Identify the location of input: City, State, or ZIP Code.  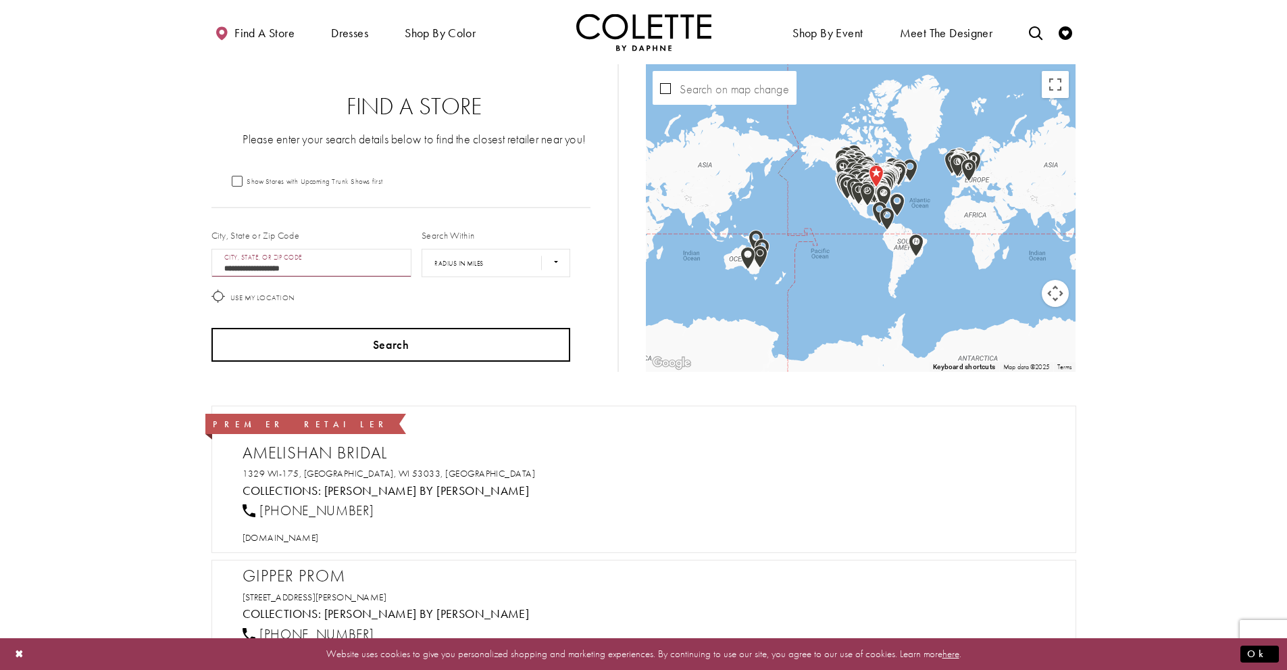
(312, 263).